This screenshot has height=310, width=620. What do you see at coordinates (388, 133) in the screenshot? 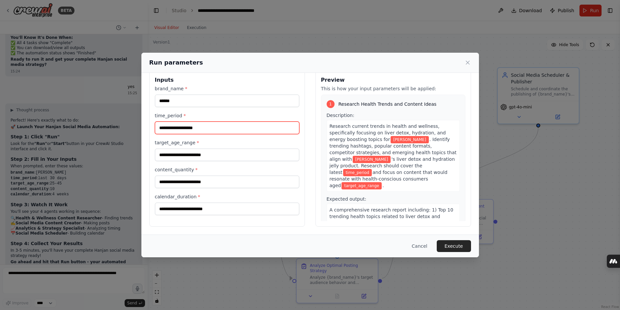
I see `span: Research current trends in health and wellness, specifically focusing on liver detox, hydration, ...` at bounding box center [388, 133].